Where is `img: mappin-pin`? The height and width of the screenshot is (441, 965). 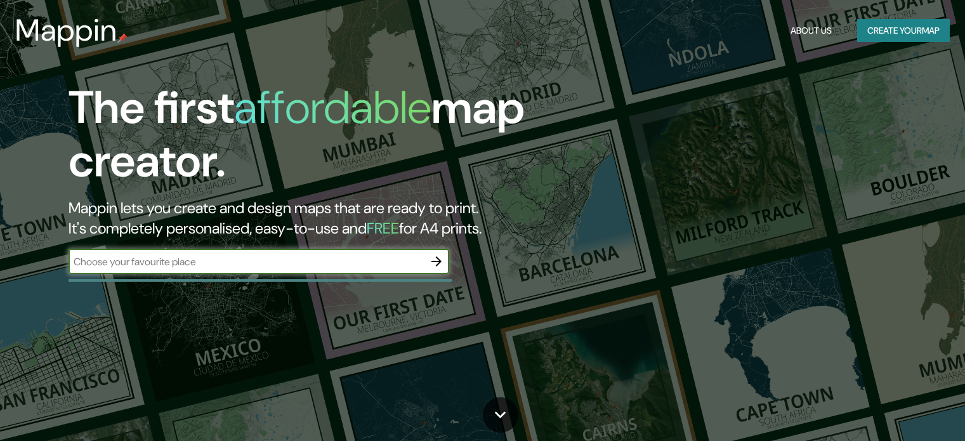 img: mappin-pin is located at coordinates (122, 38).